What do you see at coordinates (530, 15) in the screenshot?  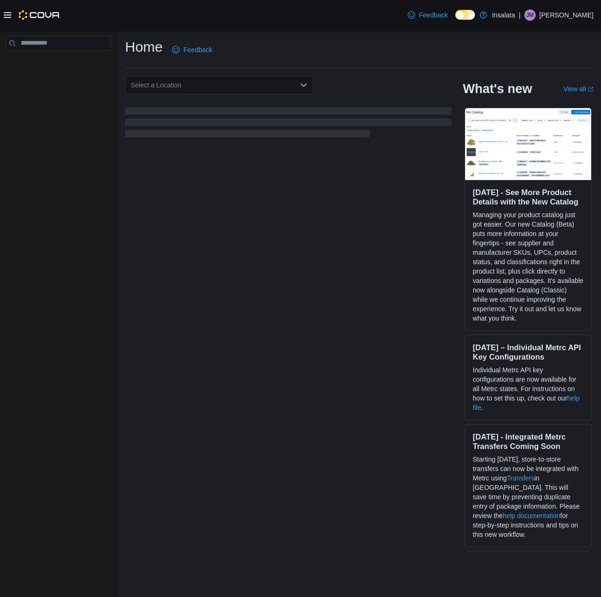 I see `div: James Moffitt` at bounding box center [530, 15].